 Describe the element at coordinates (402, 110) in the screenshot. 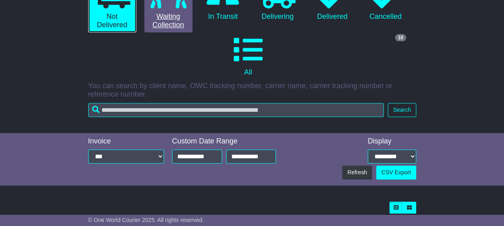

I see `button: Search` at that location.